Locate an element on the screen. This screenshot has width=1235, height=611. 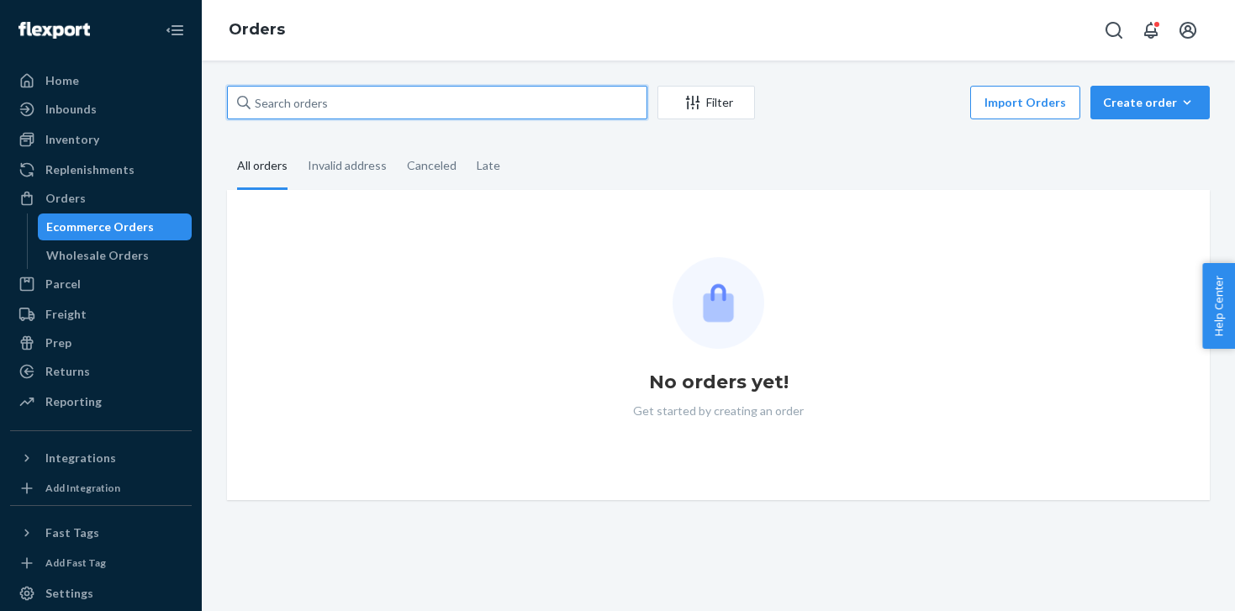
button: Open Search Box is located at coordinates (1114, 30).